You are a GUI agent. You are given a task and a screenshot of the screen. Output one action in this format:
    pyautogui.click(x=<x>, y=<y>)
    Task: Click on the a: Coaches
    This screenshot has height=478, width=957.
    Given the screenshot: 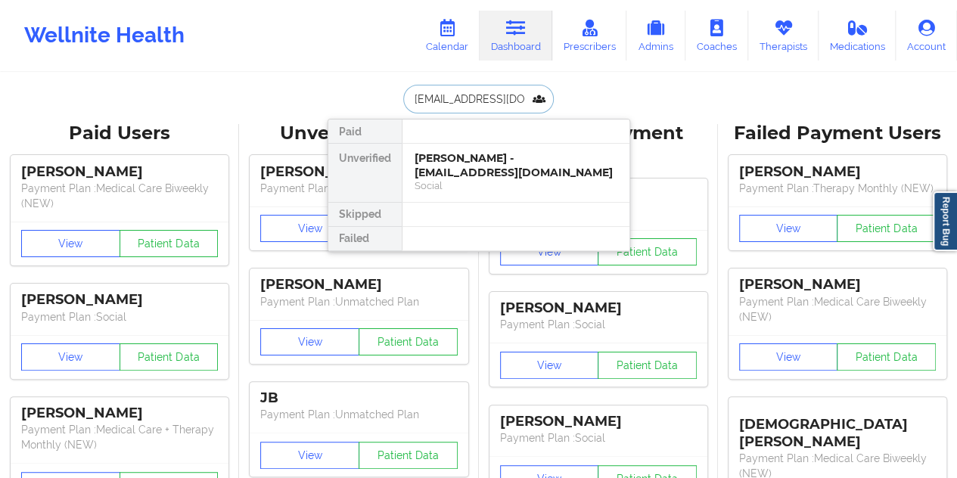 What is the action you would take?
    pyautogui.click(x=717, y=36)
    